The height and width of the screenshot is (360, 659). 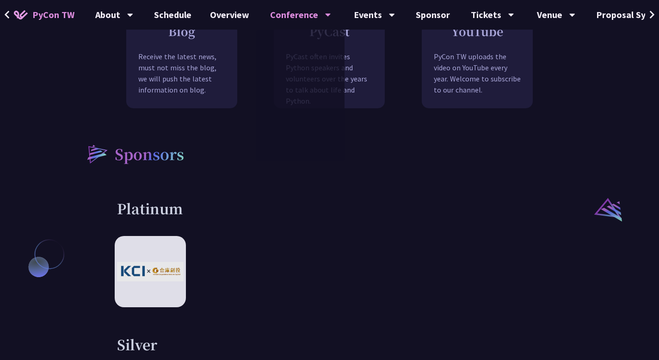 I want to click on img: heading-bullet, so click(x=96, y=153).